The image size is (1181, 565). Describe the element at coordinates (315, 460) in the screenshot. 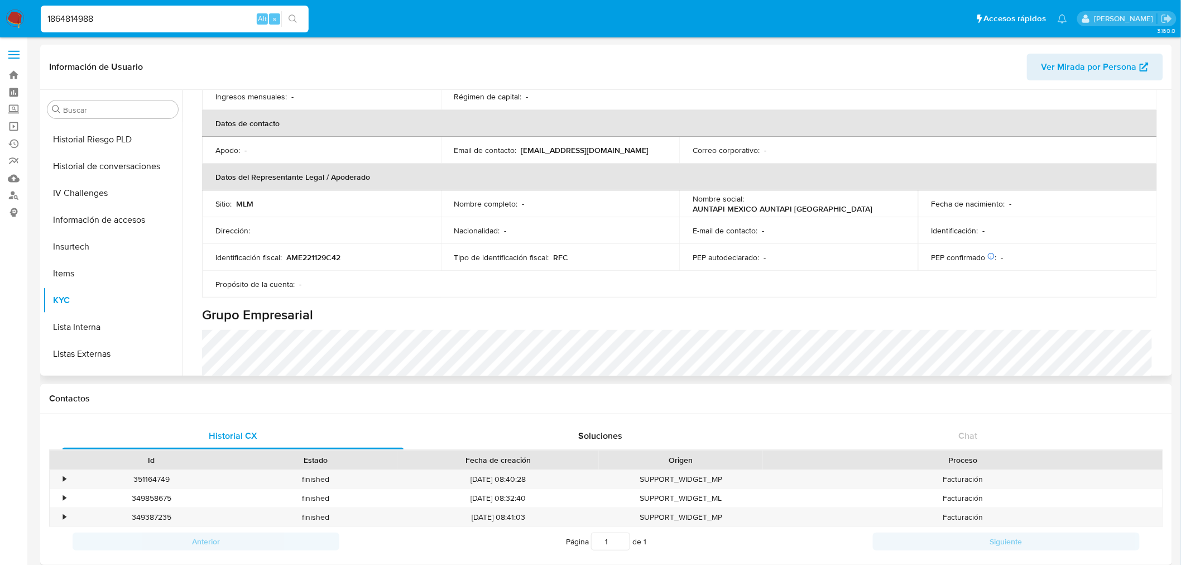

I see `div: Estado` at that location.